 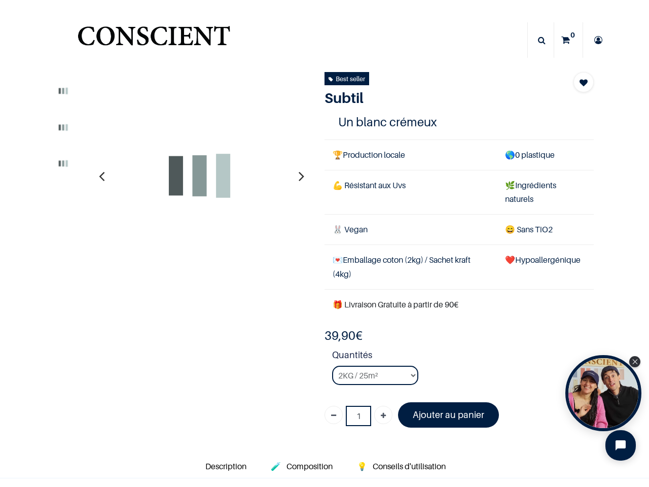 What do you see at coordinates (603, 393) in the screenshot?
I see `div: Open Tolstoy widget` at bounding box center [603, 393].